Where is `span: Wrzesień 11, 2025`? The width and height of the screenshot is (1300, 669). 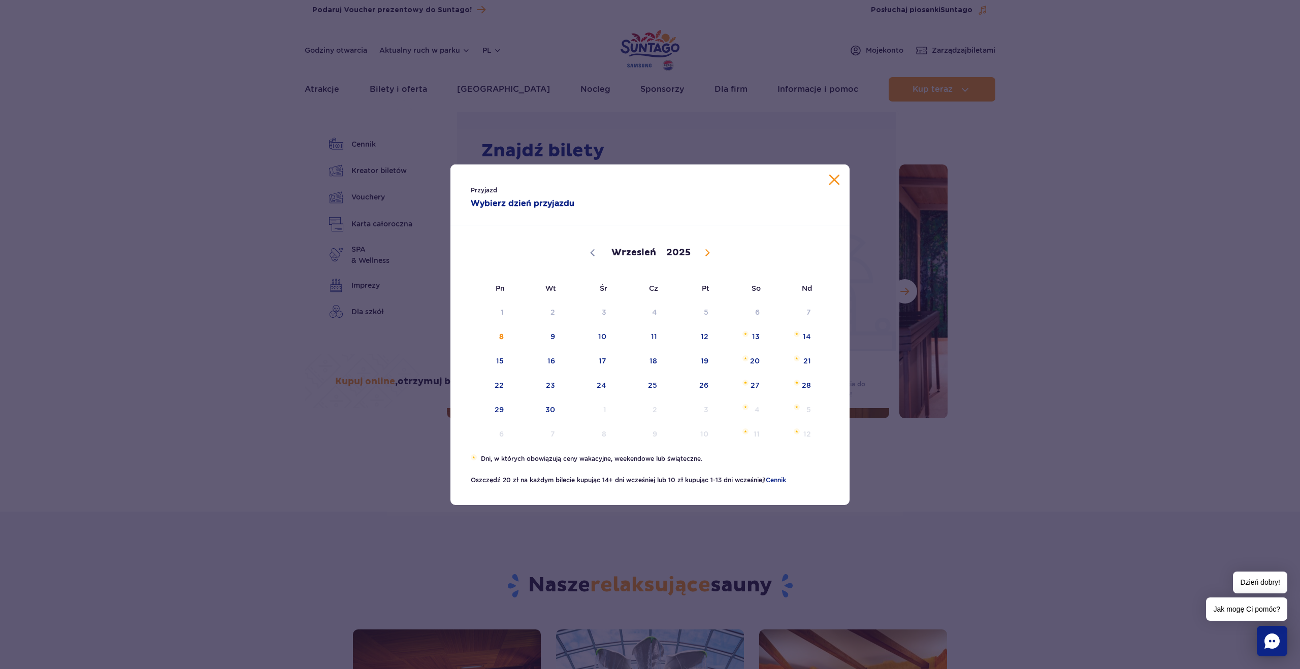
span: Wrzesień 11, 2025 is located at coordinates (640, 337).